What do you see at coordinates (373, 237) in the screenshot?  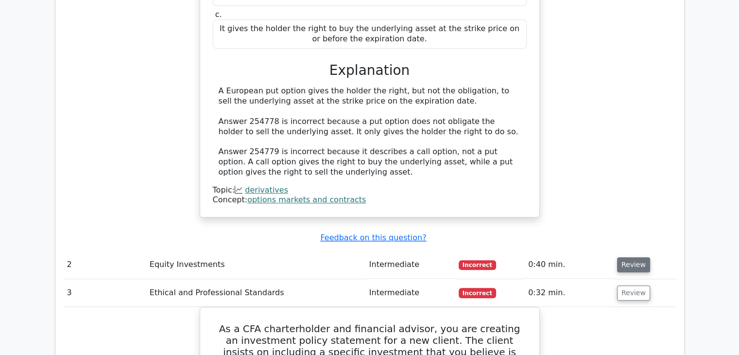 I see `a: Feedback on this question?` at bounding box center [373, 237].